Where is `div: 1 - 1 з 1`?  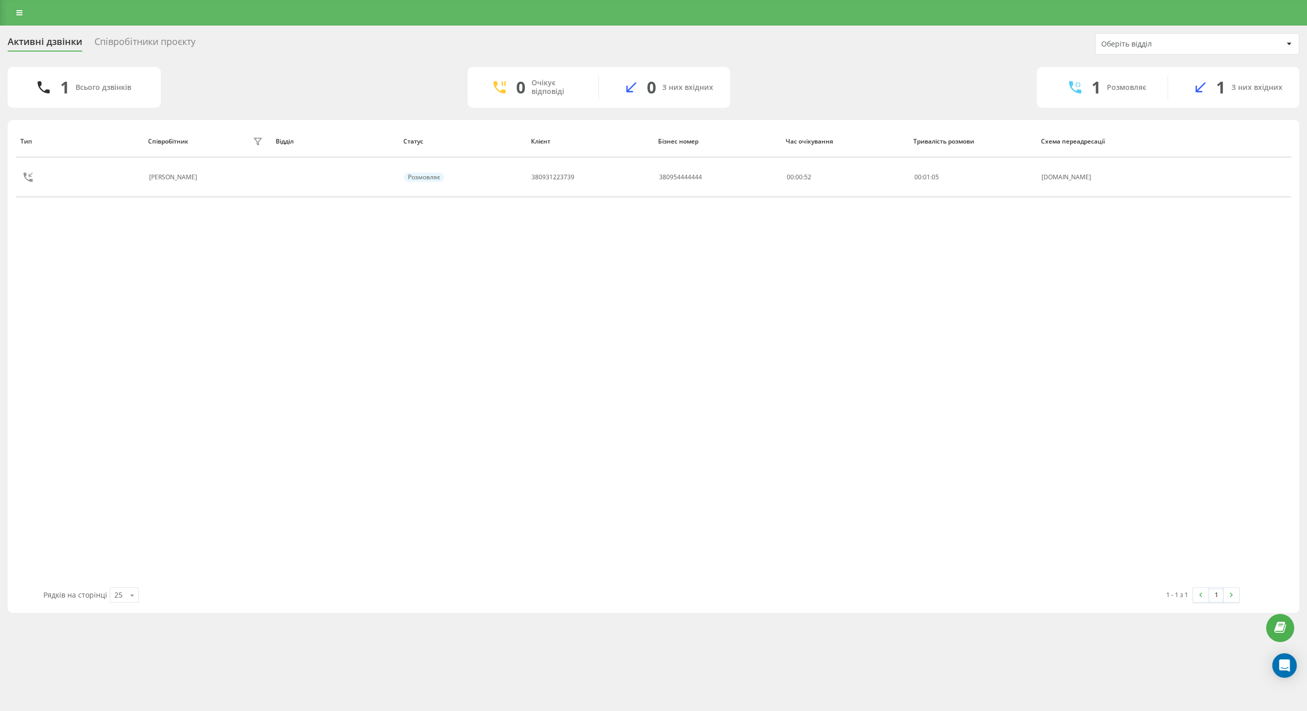
div: 1 - 1 з 1 is located at coordinates (1177, 594).